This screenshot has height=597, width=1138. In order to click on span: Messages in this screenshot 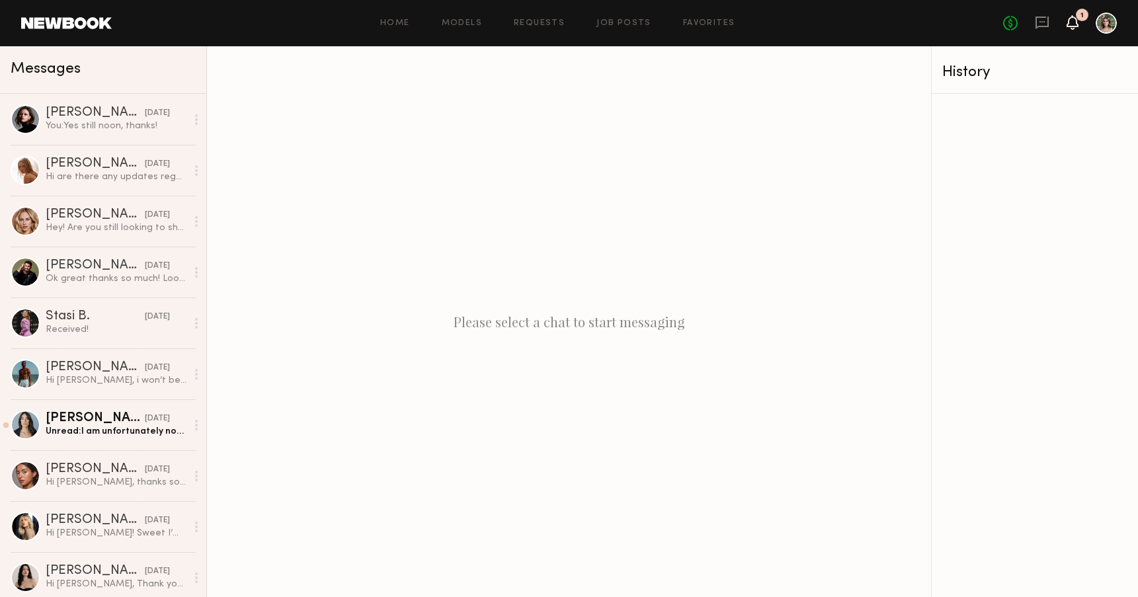, I will do `click(46, 69)`.